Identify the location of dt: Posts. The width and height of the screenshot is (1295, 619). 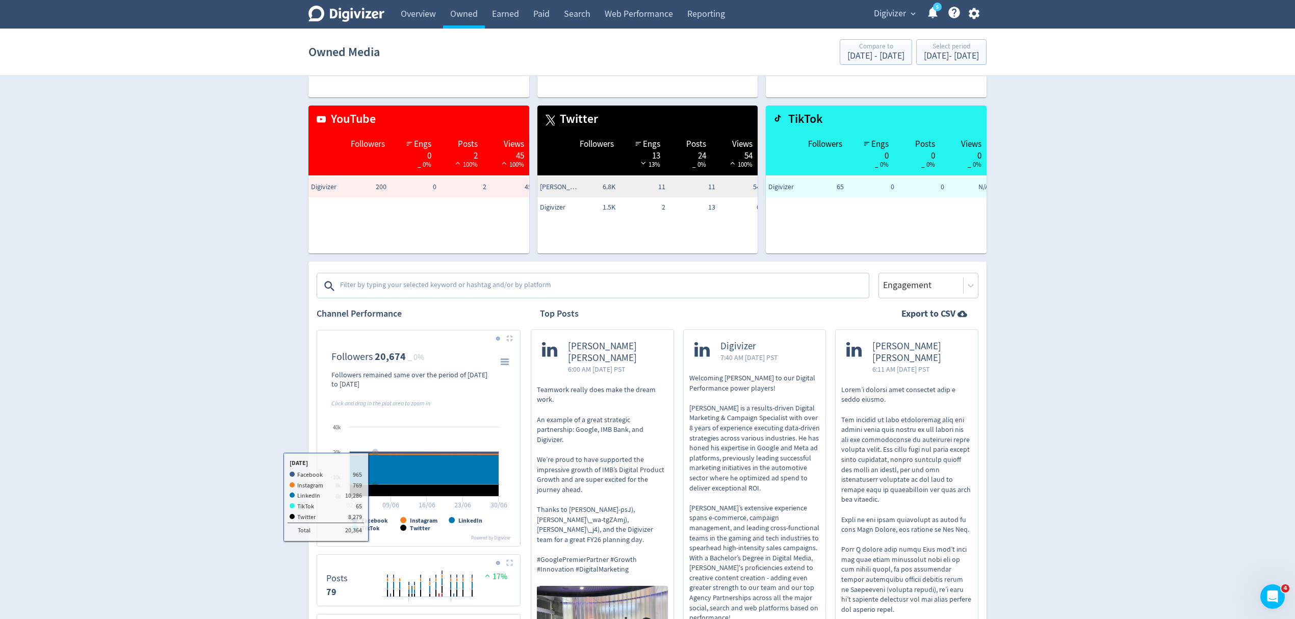
(337, 578).